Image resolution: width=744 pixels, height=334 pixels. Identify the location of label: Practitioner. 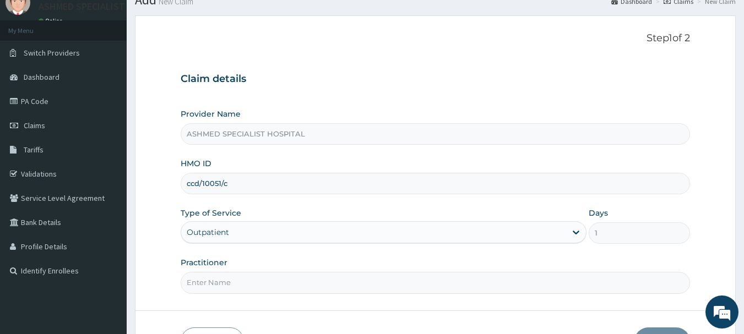
(204, 263).